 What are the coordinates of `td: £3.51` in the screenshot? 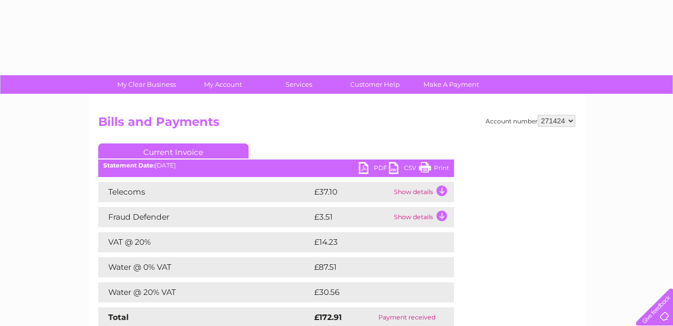 It's located at (351, 217).